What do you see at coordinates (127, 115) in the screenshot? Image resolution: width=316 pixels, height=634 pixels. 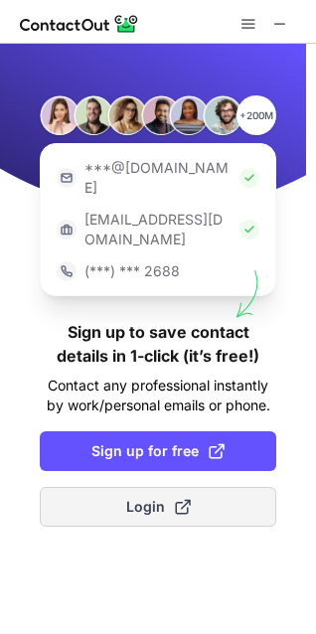 I see `img: Person #3` at bounding box center [127, 115].